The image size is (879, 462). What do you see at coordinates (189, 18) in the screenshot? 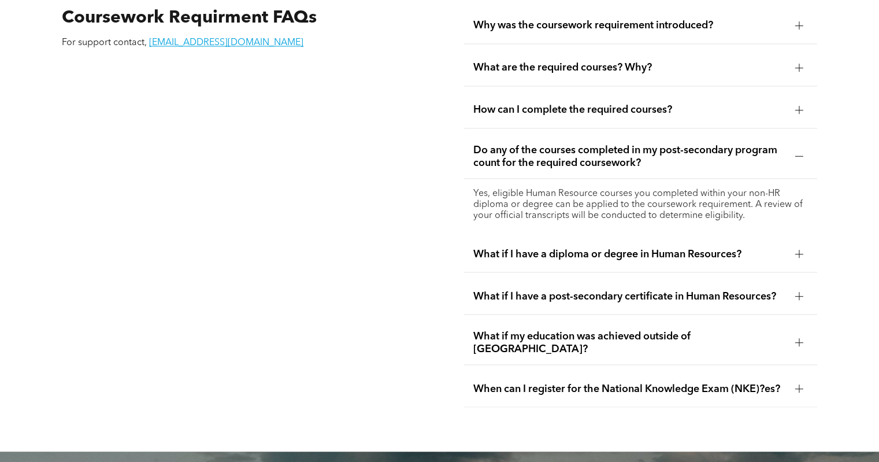
I see `span: Coursework Requirment FAQs` at bounding box center [189, 18].